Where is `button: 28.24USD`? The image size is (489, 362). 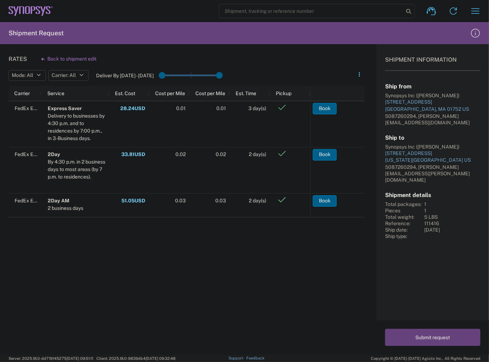
button: 28.24USD is located at coordinates (133, 109).